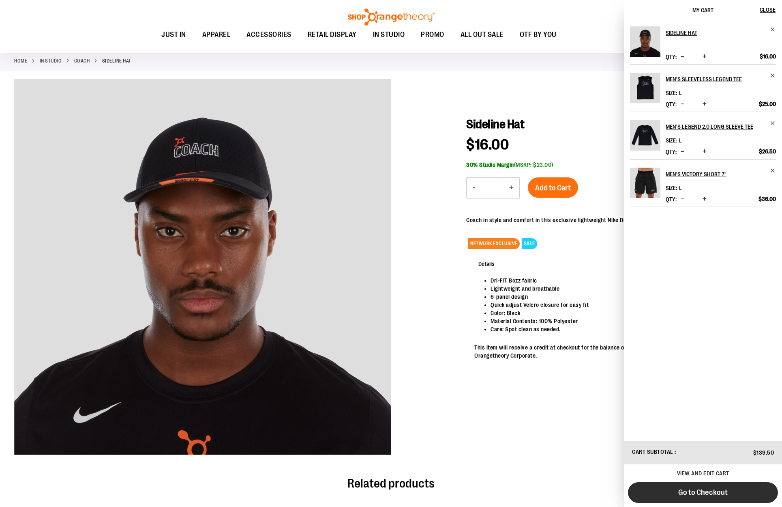 Image resolution: width=782 pixels, height=507 pixels. Describe the element at coordinates (653, 451) in the screenshot. I see `span: Cart Subtotal` at that location.